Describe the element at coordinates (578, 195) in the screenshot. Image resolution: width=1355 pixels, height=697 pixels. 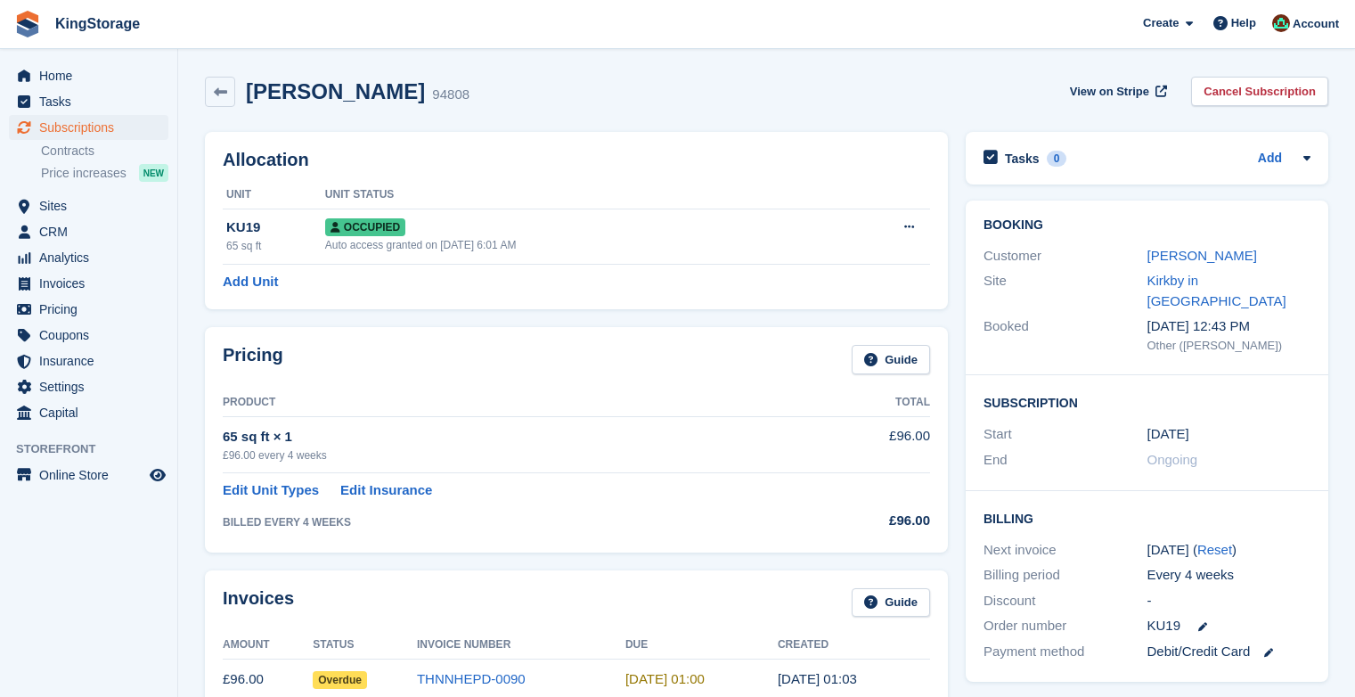
I see `th: Unit Status` at that location.